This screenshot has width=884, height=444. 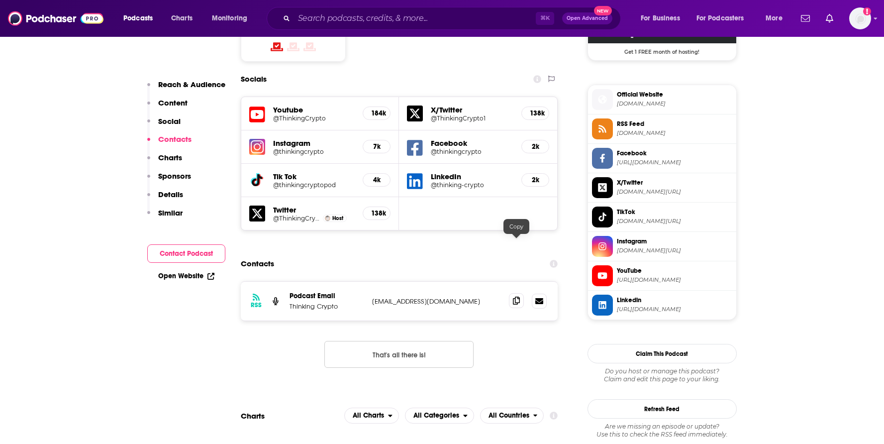 I want to click on h5: Facebook, so click(x=472, y=143).